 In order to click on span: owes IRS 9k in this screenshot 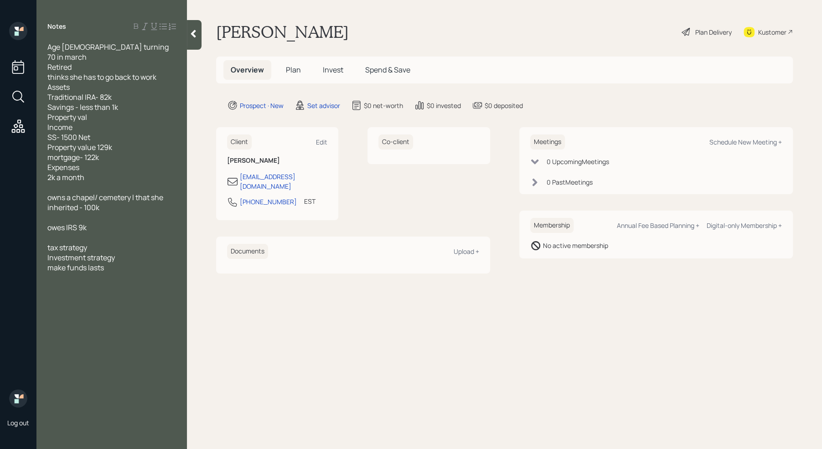, I will do `click(67, 227)`.